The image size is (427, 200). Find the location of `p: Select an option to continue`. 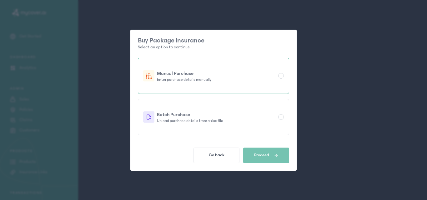

p: Select an option to continue is located at coordinates (214, 47).